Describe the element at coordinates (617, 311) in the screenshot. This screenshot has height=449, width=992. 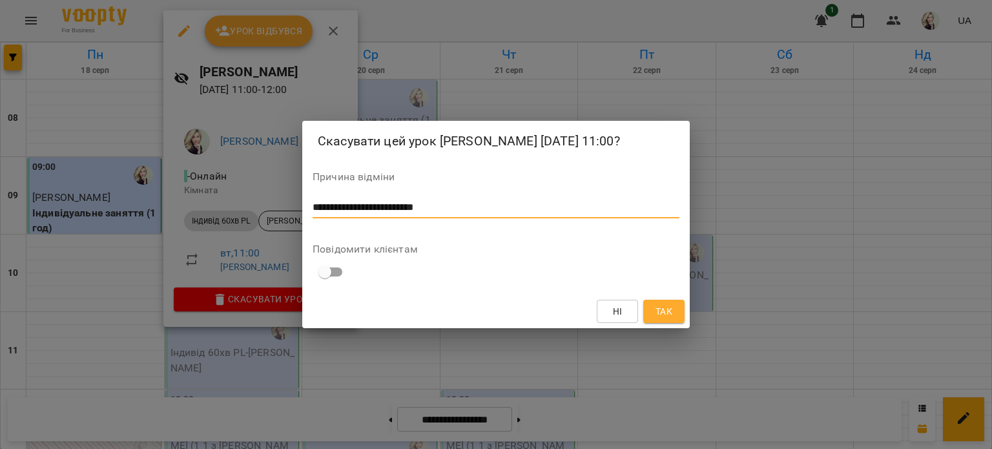
I see `button: Ні` at that location.